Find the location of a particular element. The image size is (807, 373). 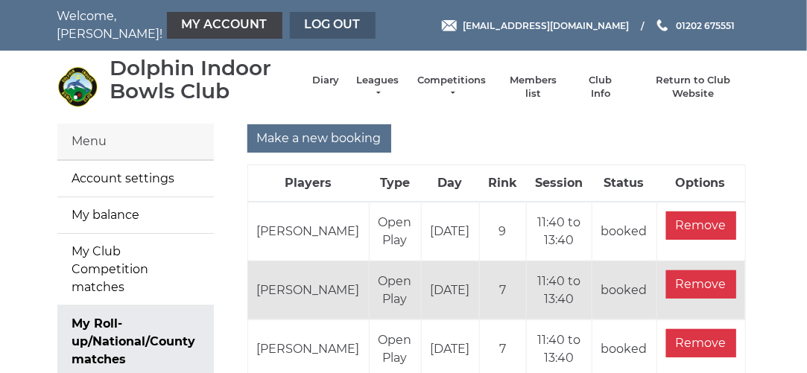

th: Day is located at coordinates (450, 183).